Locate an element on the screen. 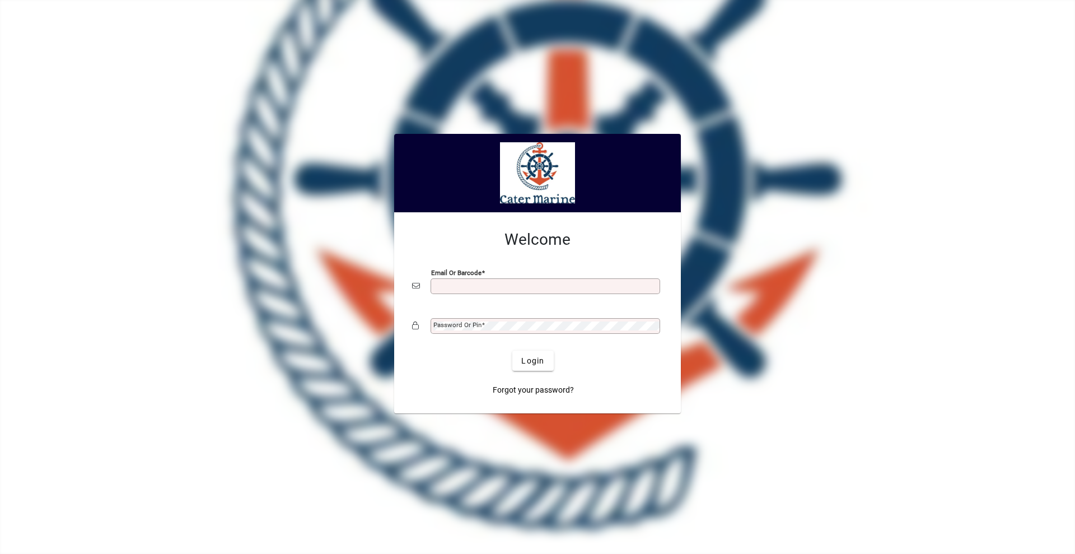 The image size is (1075, 554). span: Forgot your password? is located at coordinates (533, 390).